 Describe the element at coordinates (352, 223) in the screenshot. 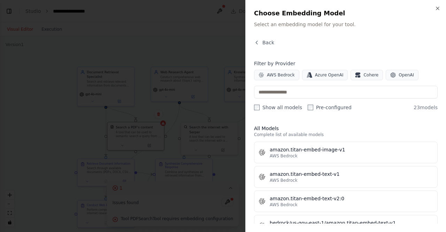

I see `div: bedrock/us-gov-east-1/amazon.titan-embed-text-v1` at that location.